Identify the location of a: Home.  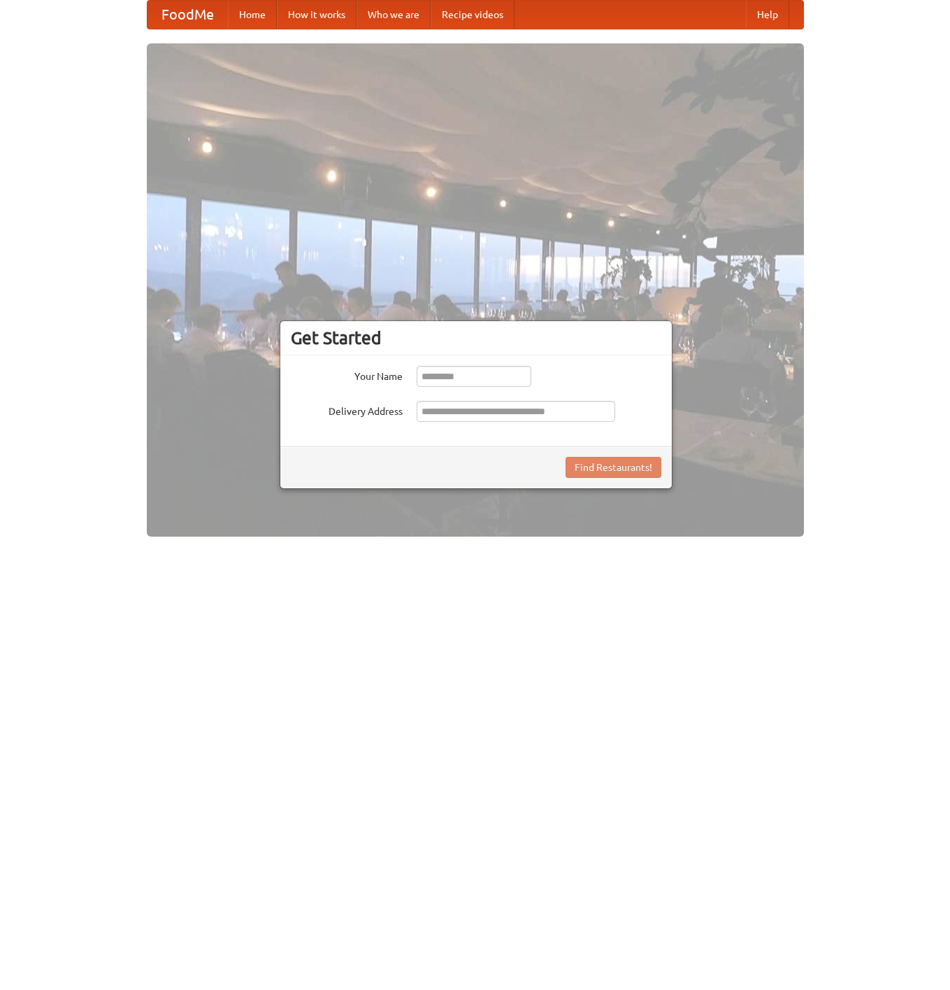
(252, 15).